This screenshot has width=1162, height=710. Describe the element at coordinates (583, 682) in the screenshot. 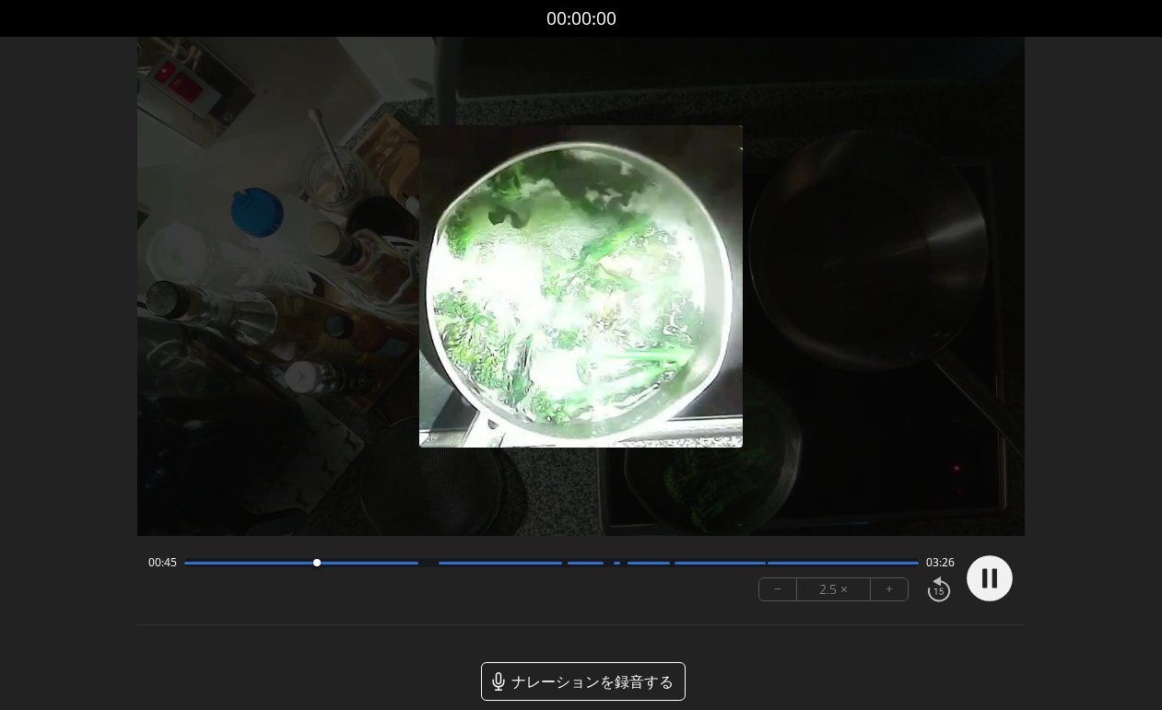

I see `a: ナレーションを録音する` at that location.